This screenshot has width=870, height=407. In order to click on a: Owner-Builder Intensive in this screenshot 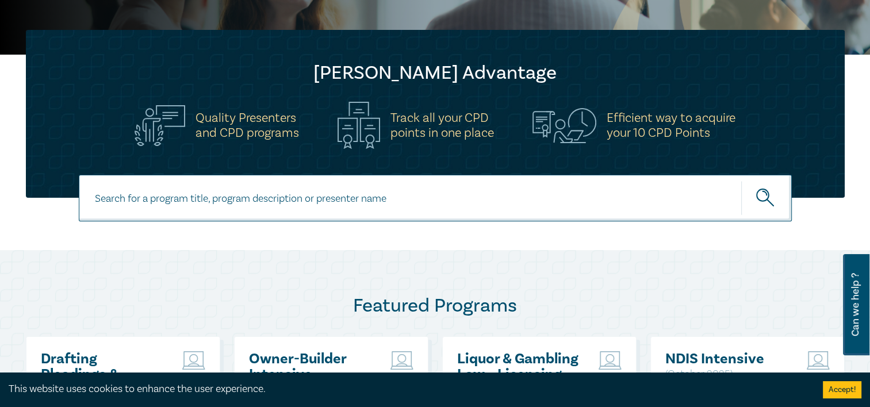, I will do `click(310, 367)`.